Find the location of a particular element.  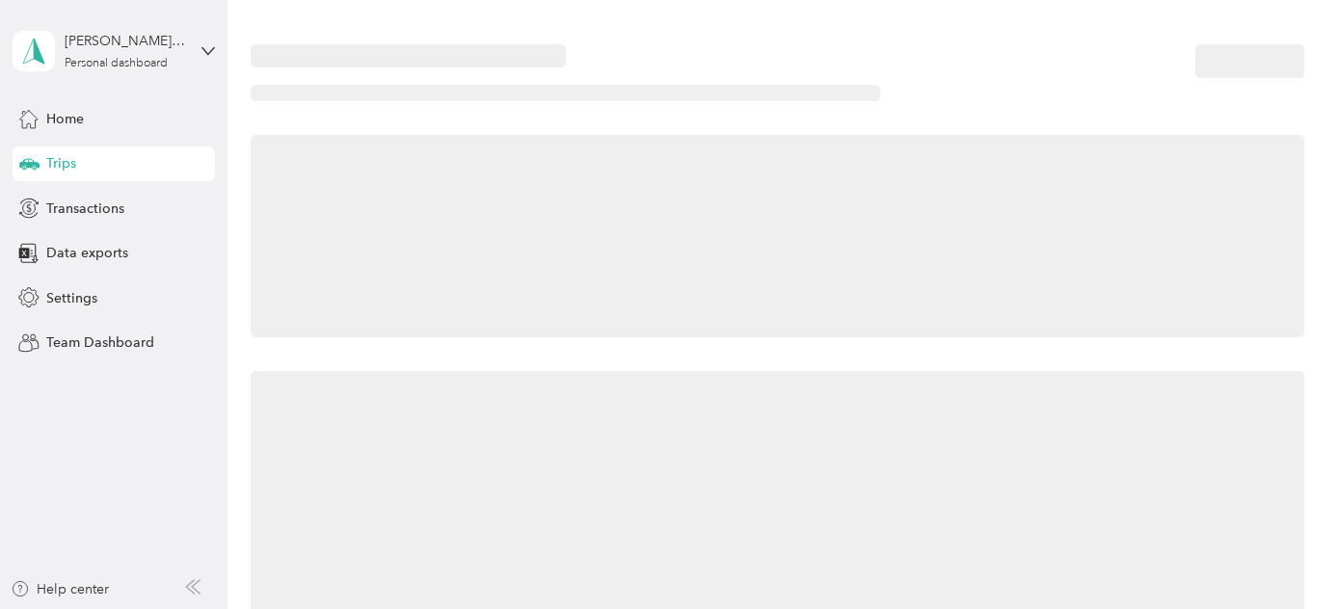

span: Home is located at coordinates (65, 119).